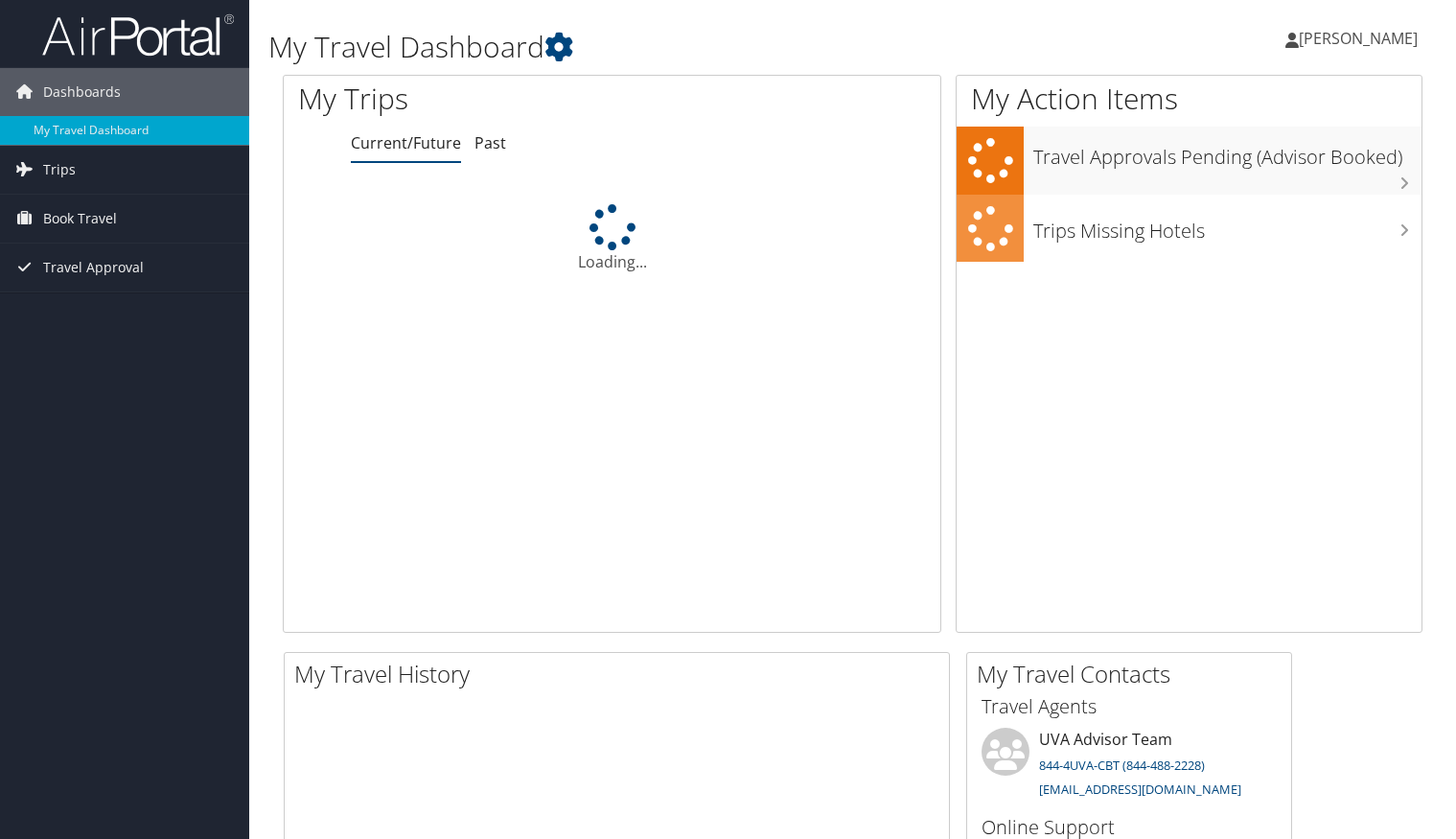 Image resolution: width=1456 pixels, height=839 pixels. What do you see at coordinates (1129, 767) in the screenshot?
I see `li: UVA Advisor Team` at bounding box center [1129, 767].